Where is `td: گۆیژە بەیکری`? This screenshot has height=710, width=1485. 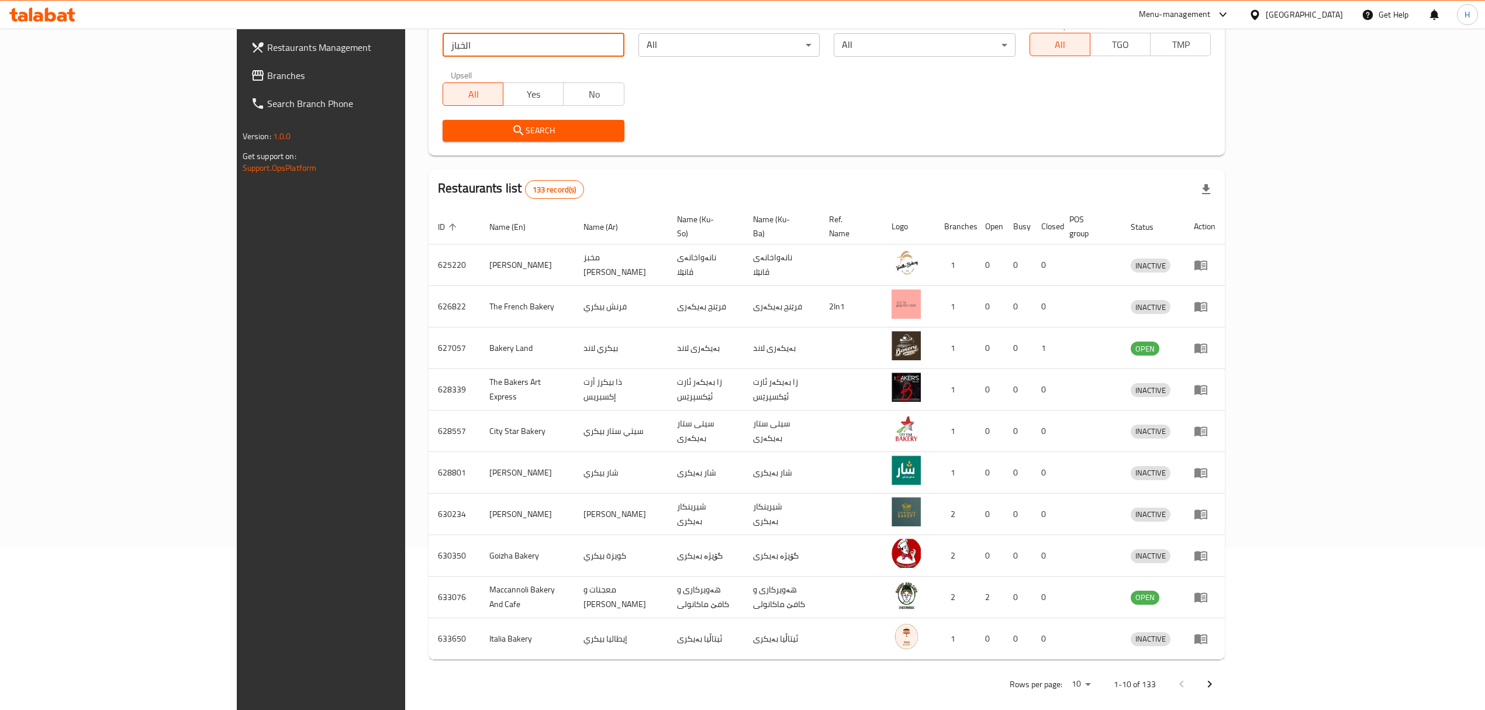 td: گۆیژە بەیکری is located at coordinates (782, 556).